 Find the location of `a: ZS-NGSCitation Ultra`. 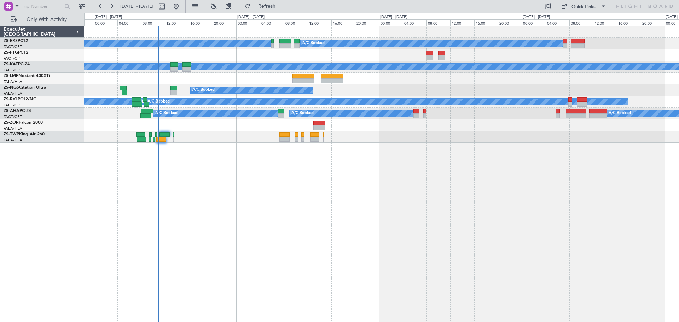

a: ZS-NGSCitation Ultra is located at coordinates (25, 88).